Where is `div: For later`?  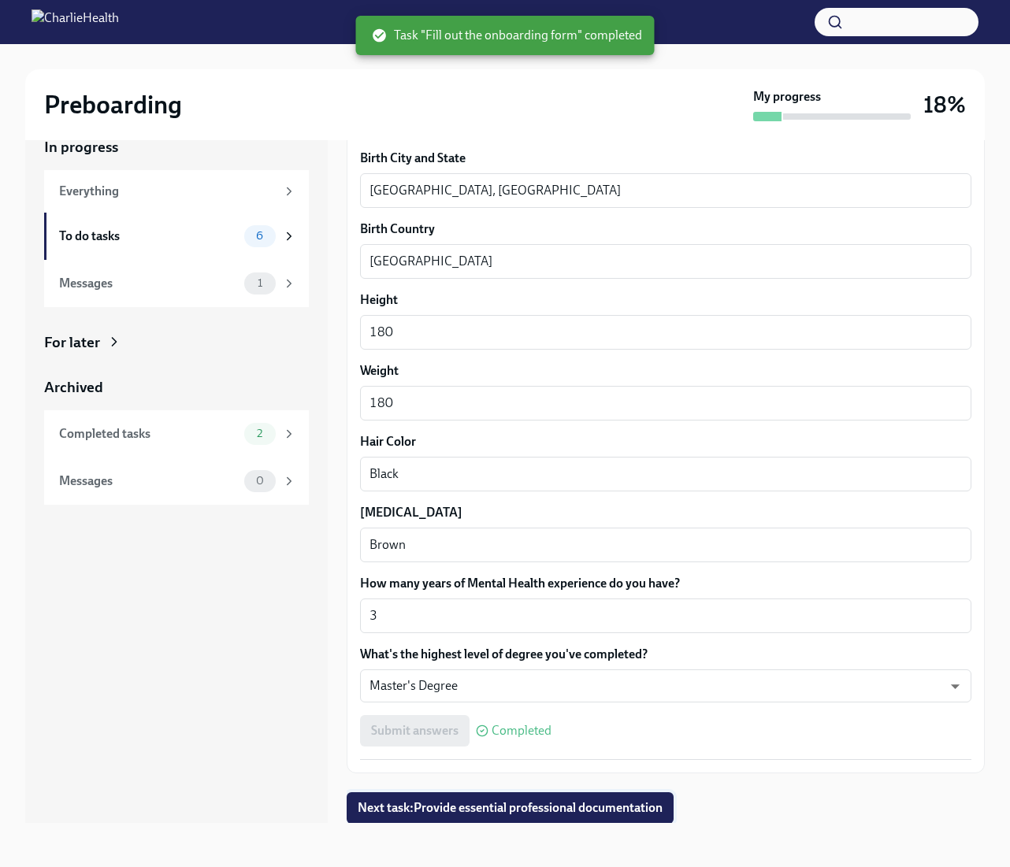
div: For later is located at coordinates (72, 343).